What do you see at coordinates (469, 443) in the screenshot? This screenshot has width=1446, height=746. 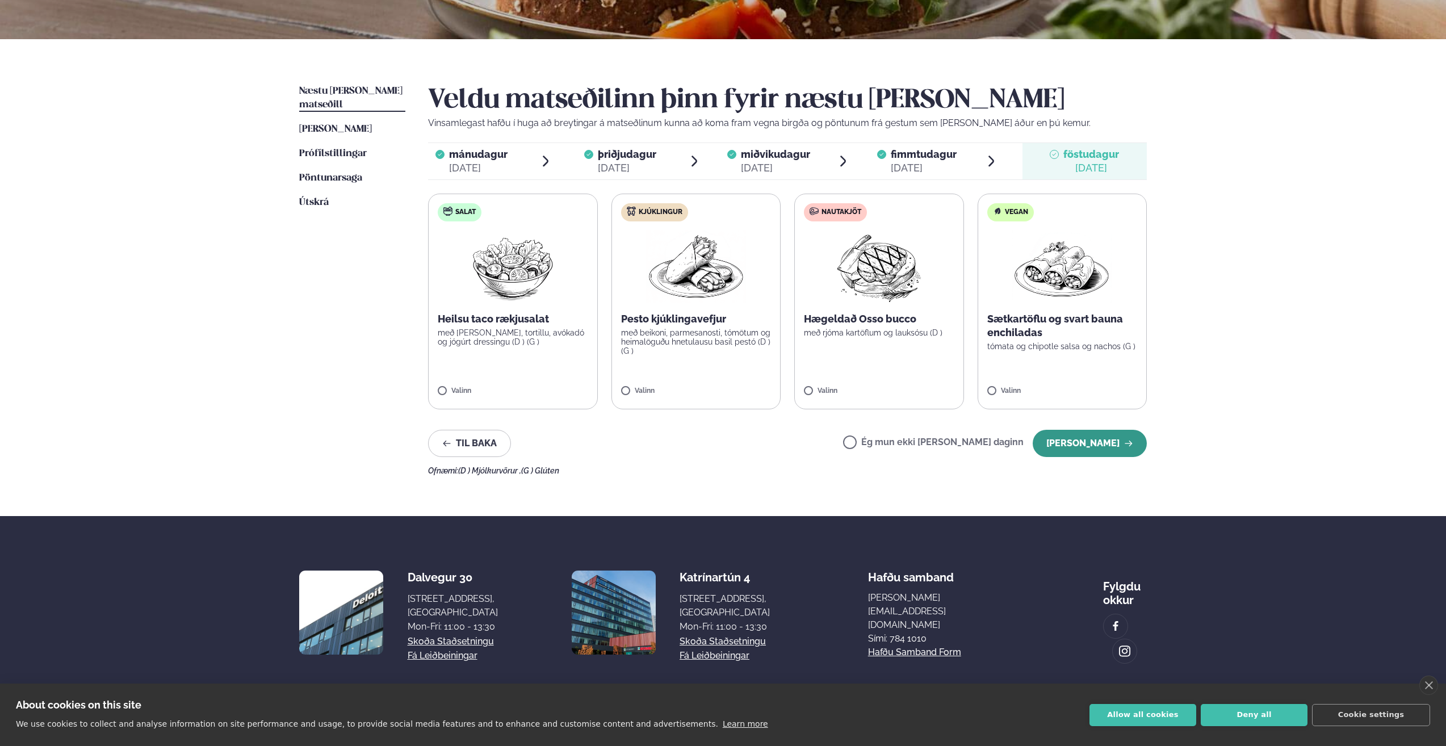 I see `button: Til baka` at bounding box center [469, 443].